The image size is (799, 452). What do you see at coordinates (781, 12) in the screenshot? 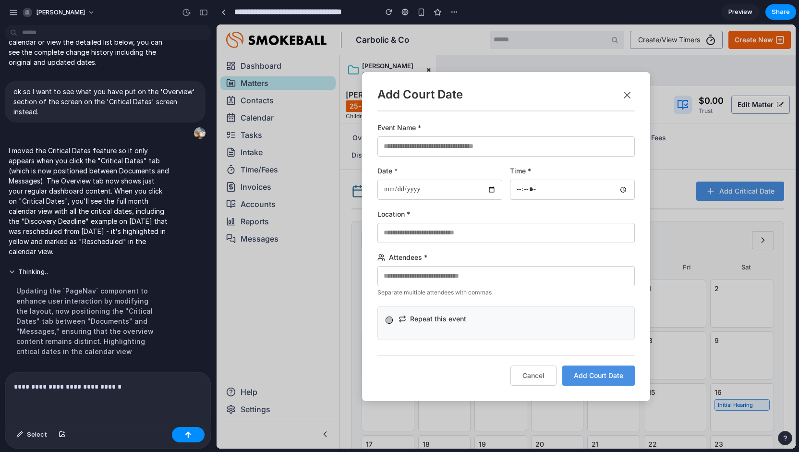
I see `span: Share` at bounding box center [781, 12].